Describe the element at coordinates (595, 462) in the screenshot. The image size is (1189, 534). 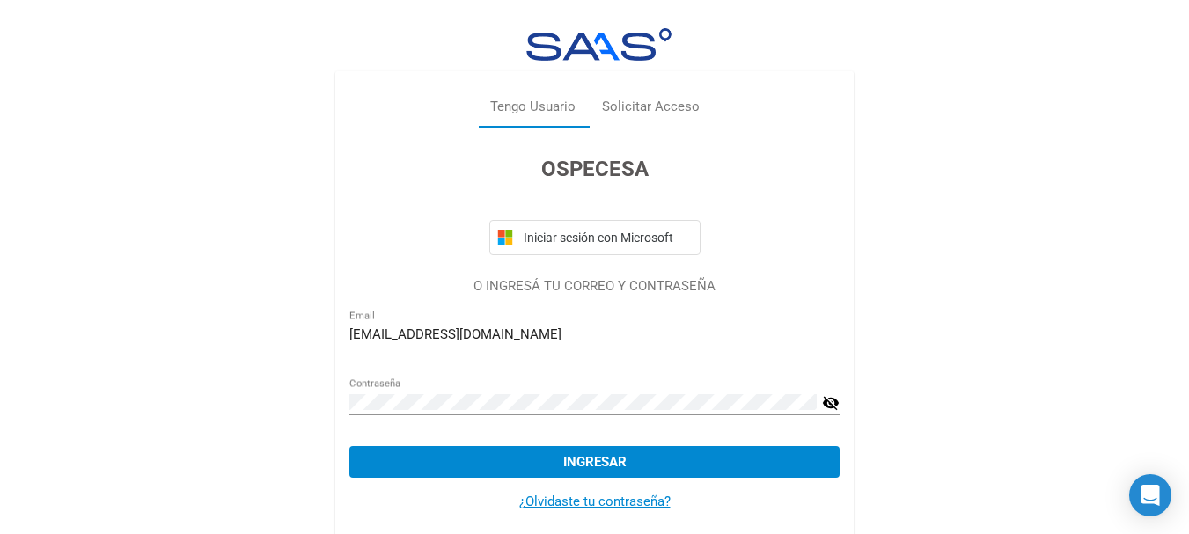
I see `span: Ingresar` at that location.